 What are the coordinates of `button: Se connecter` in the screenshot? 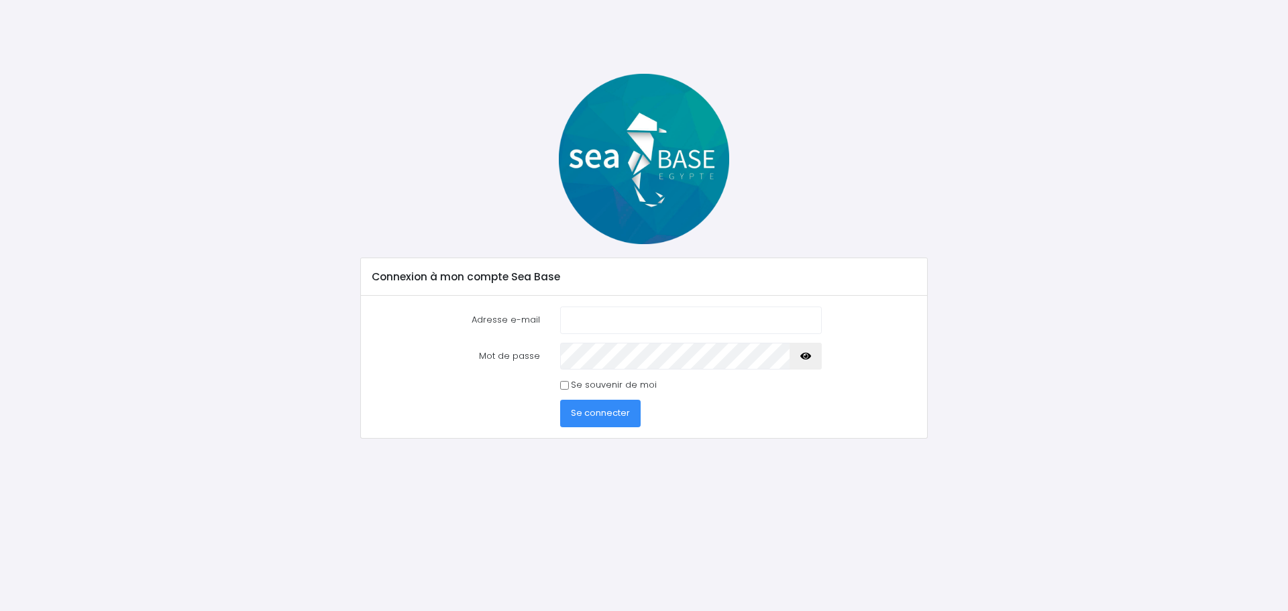 It's located at (600, 413).